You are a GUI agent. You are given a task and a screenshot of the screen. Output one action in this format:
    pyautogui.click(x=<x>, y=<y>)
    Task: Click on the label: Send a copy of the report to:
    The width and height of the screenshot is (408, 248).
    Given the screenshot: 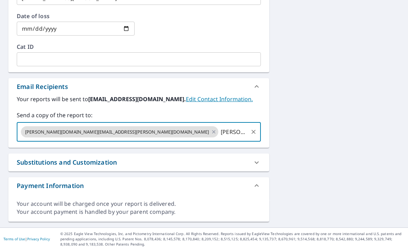 What is the action you would take?
    pyautogui.click(x=139, y=115)
    